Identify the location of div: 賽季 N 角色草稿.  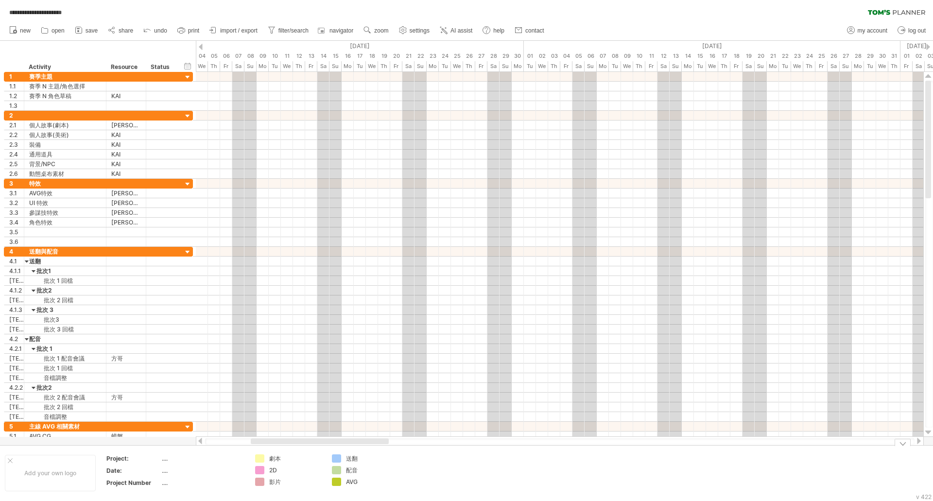
(65, 96).